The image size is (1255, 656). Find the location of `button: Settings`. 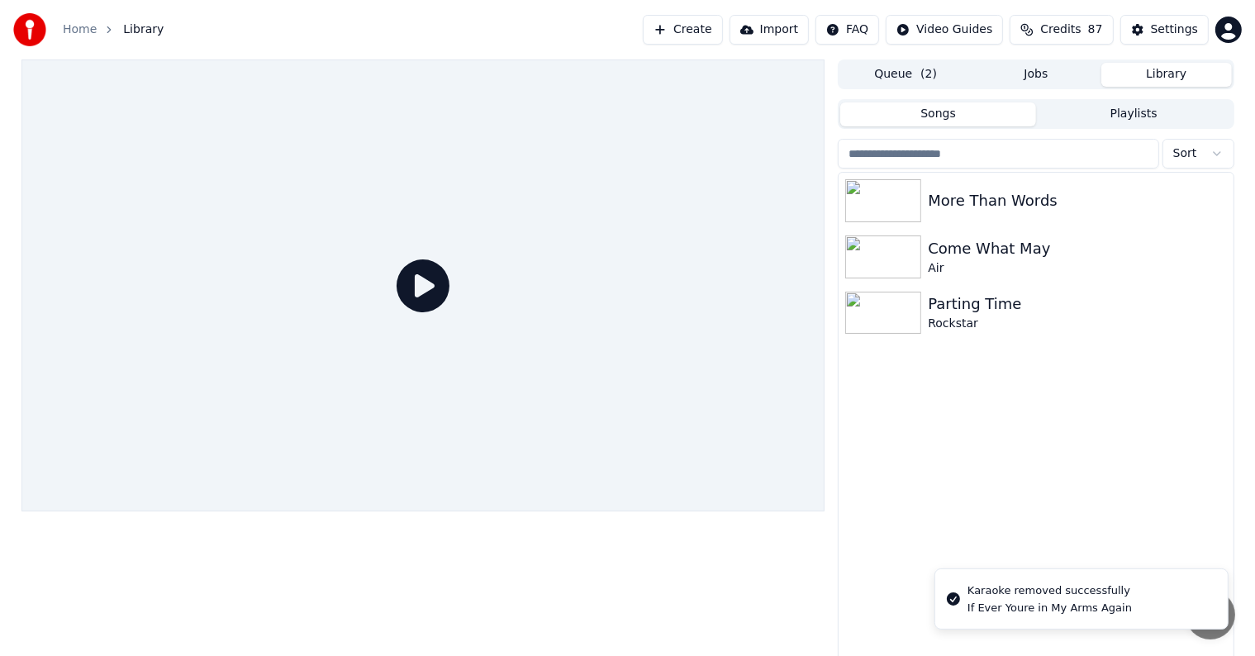

button: Settings is located at coordinates (1164, 30).